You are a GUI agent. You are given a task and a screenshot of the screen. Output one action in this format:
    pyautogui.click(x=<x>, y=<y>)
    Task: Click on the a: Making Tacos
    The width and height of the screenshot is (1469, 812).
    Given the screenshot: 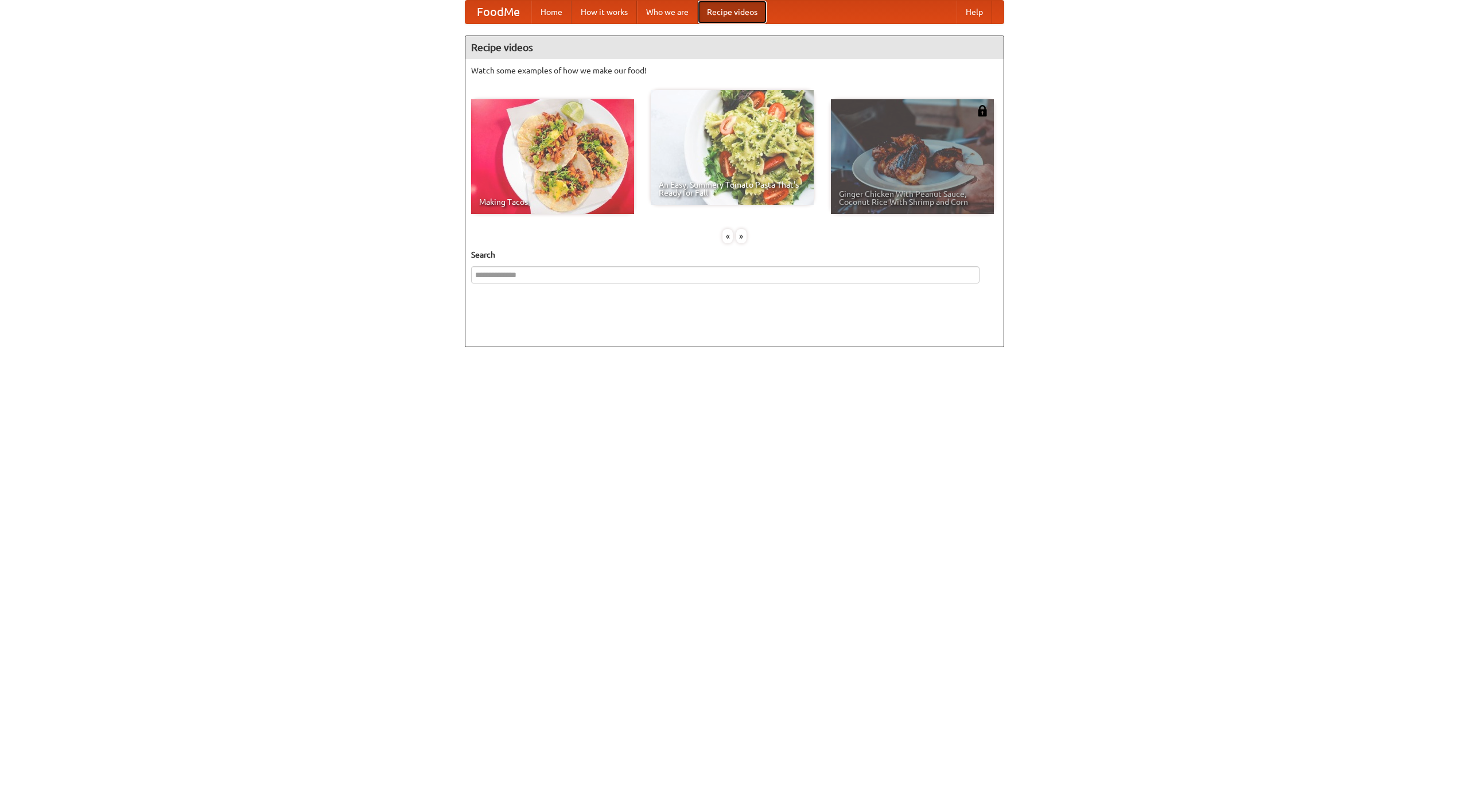 What is the action you would take?
    pyautogui.click(x=553, y=157)
    